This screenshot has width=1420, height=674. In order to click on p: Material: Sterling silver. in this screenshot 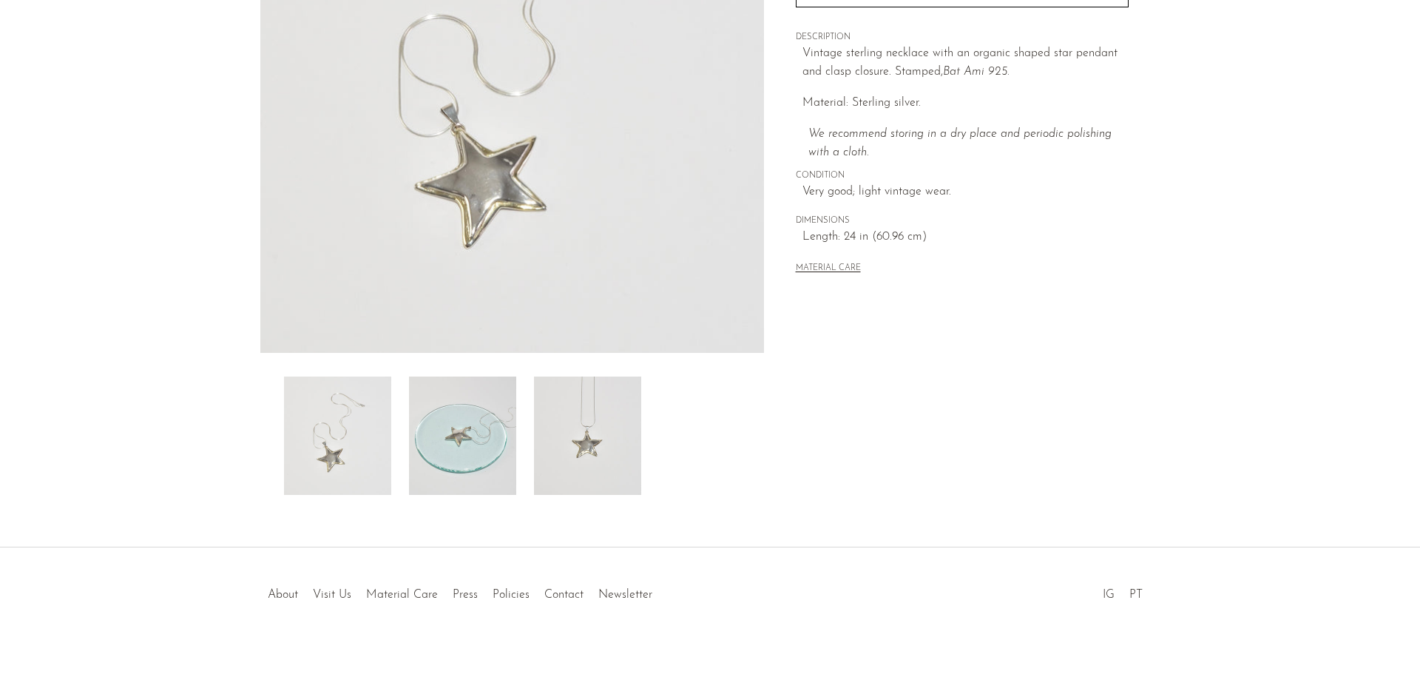, I will do `click(965, 104)`.